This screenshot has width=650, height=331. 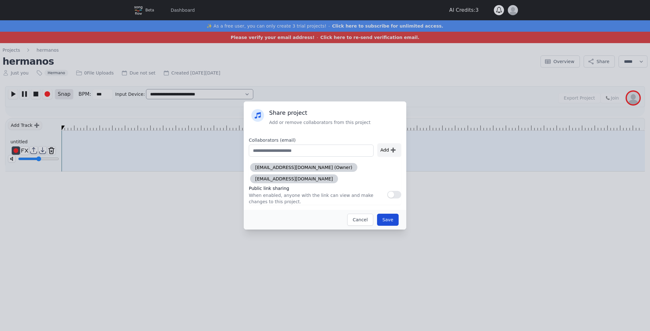 I want to click on p: Add or remove collaborators from this project, so click(x=320, y=122).